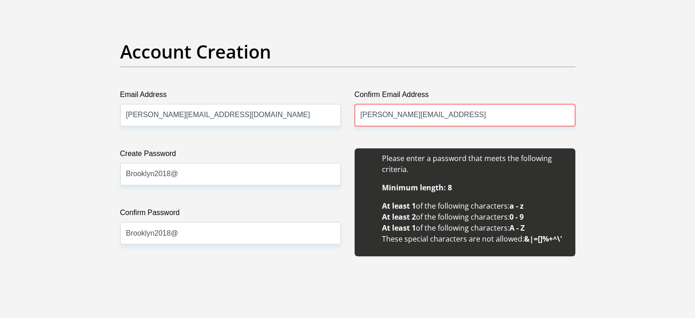  What do you see at coordinates (230, 233) in the screenshot?
I see `input: Confirm Password` at bounding box center [230, 233].